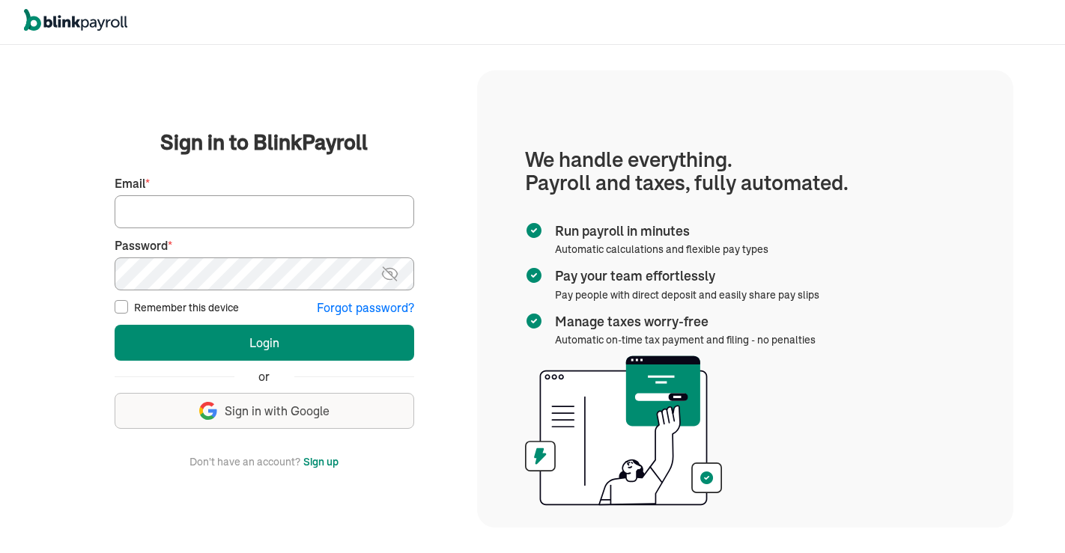  What do you see at coordinates (365, 308) in the screenshot?
I see `button: Forgot password?` at bounding box center [365, 308].